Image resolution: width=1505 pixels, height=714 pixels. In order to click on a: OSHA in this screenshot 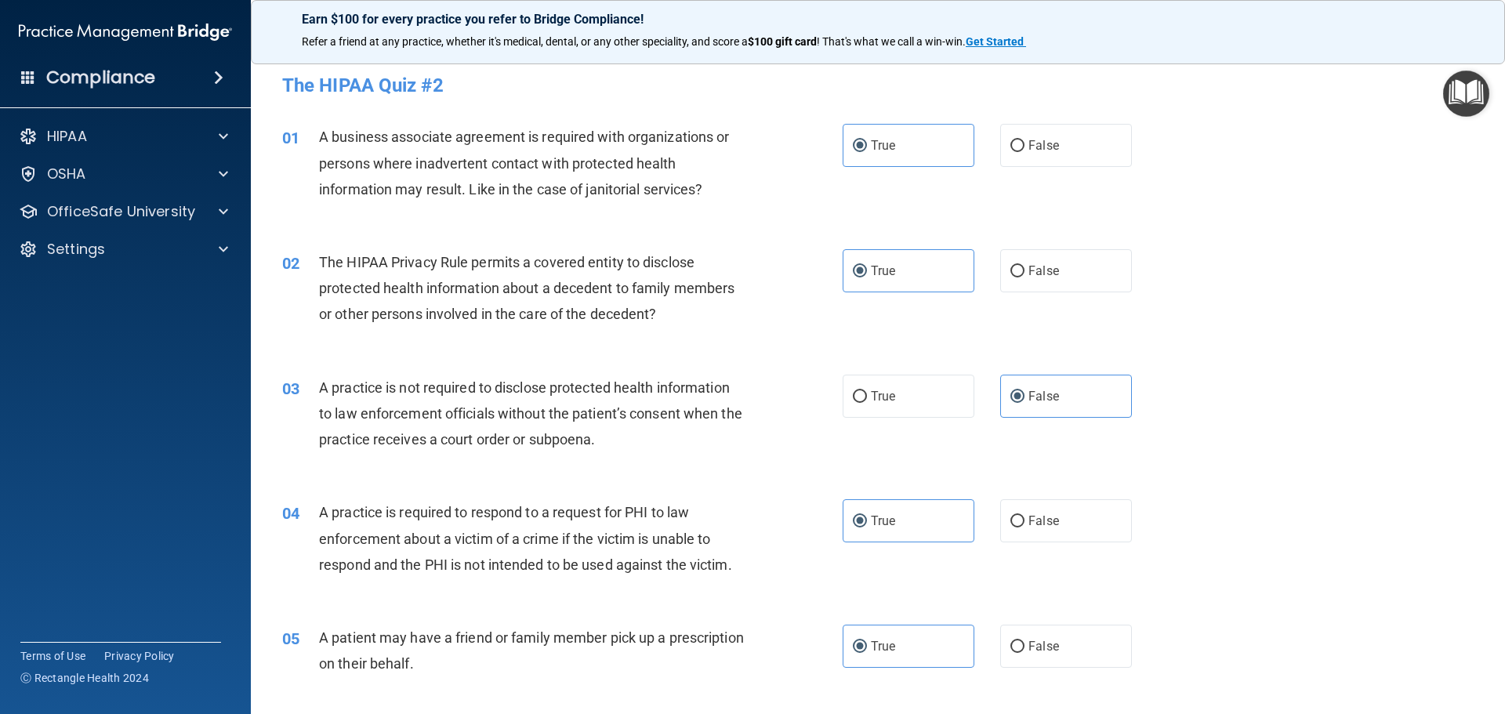, I will do `click(123, 174)`.